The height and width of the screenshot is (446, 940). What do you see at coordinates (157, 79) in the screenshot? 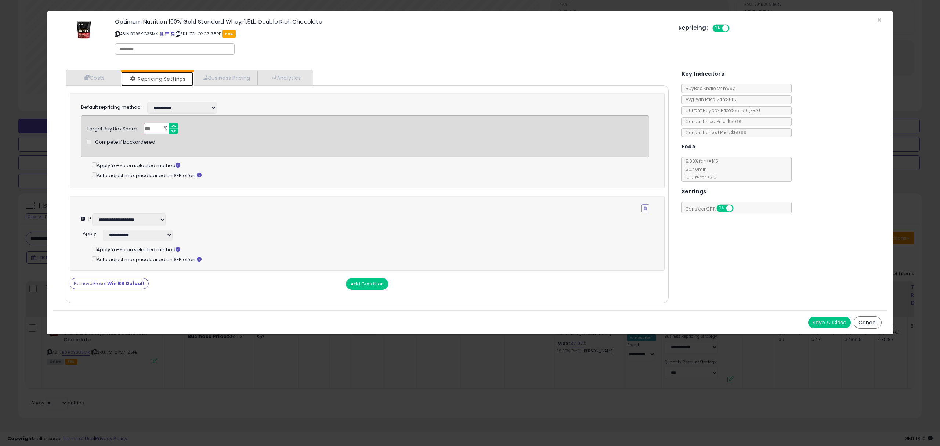
I see `a: Repricing Settings` at bounding box center [157, 79].